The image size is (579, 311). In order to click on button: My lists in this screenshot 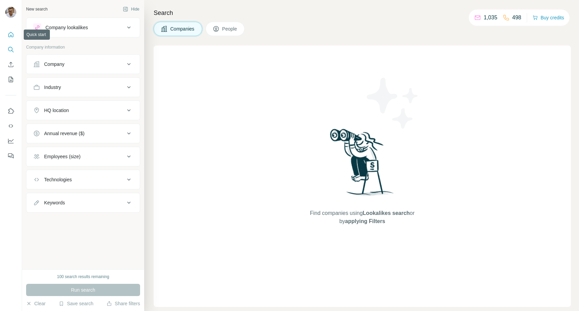, I will do `click(11, 79)`.